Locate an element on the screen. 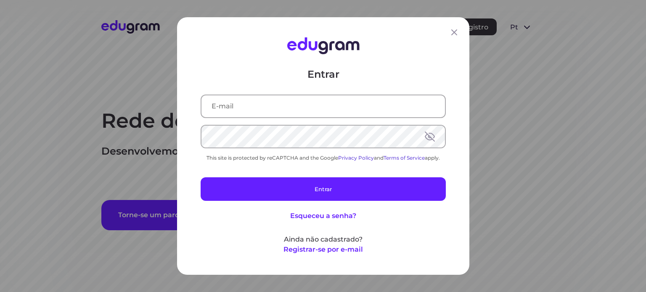 This screenshot has height=292, width=646. a: Terms of Service is located at coordinates (404, 158).